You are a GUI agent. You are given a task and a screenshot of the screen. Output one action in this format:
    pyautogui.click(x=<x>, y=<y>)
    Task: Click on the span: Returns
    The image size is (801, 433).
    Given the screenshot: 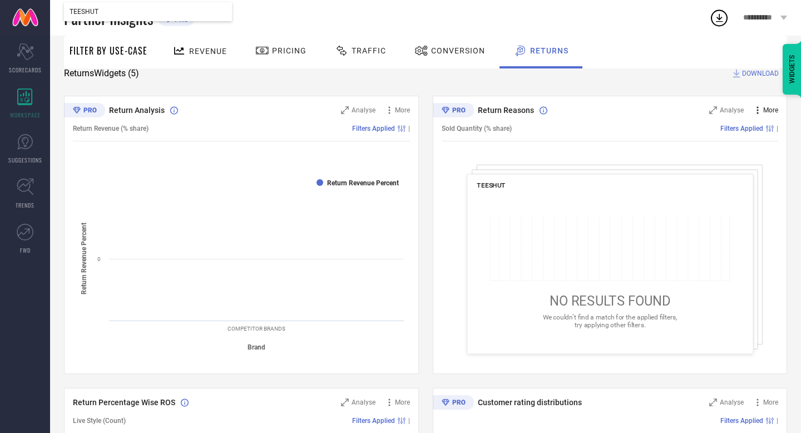 What is the action you would take?
    pyautogui.click(x=549, y=51)
    